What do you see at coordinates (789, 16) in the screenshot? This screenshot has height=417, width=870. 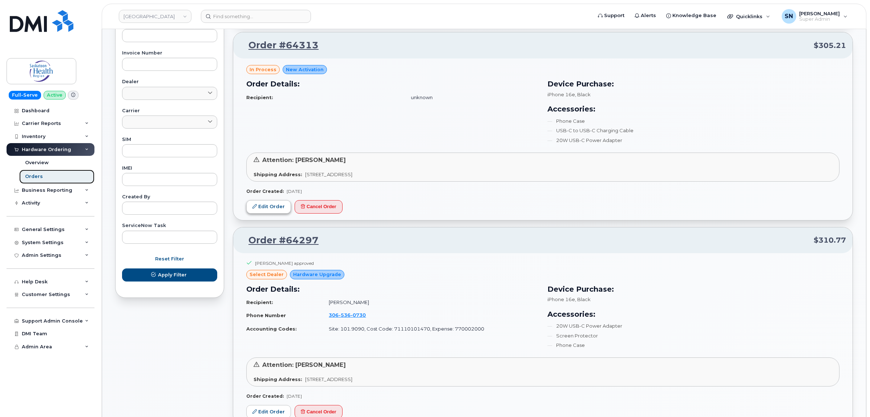 I see `span: SN` at bounding box center [789, 16].